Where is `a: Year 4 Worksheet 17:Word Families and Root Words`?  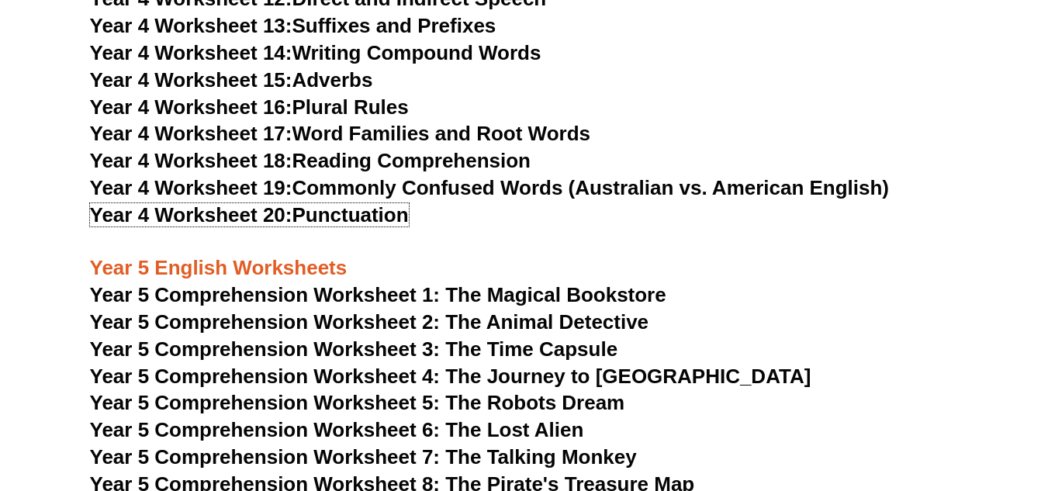
a: Year 4 Worksheet 17:Word Families and Root Words is located at coordinates (340, 133).